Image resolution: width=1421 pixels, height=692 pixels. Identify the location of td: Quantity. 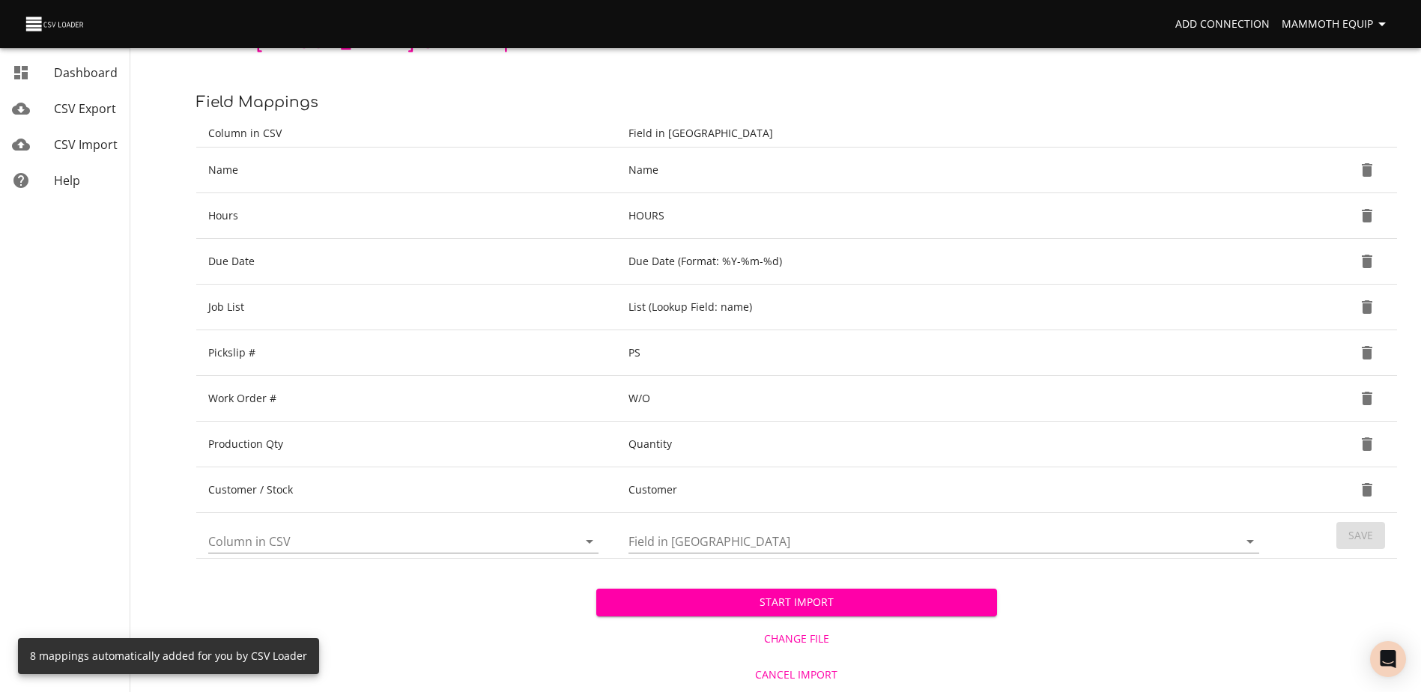
(947, 444).